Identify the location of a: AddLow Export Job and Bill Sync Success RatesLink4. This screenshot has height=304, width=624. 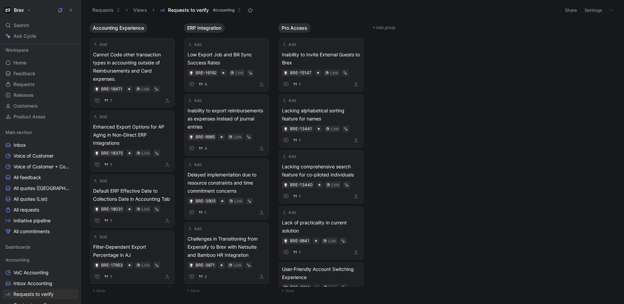
(226, 65).